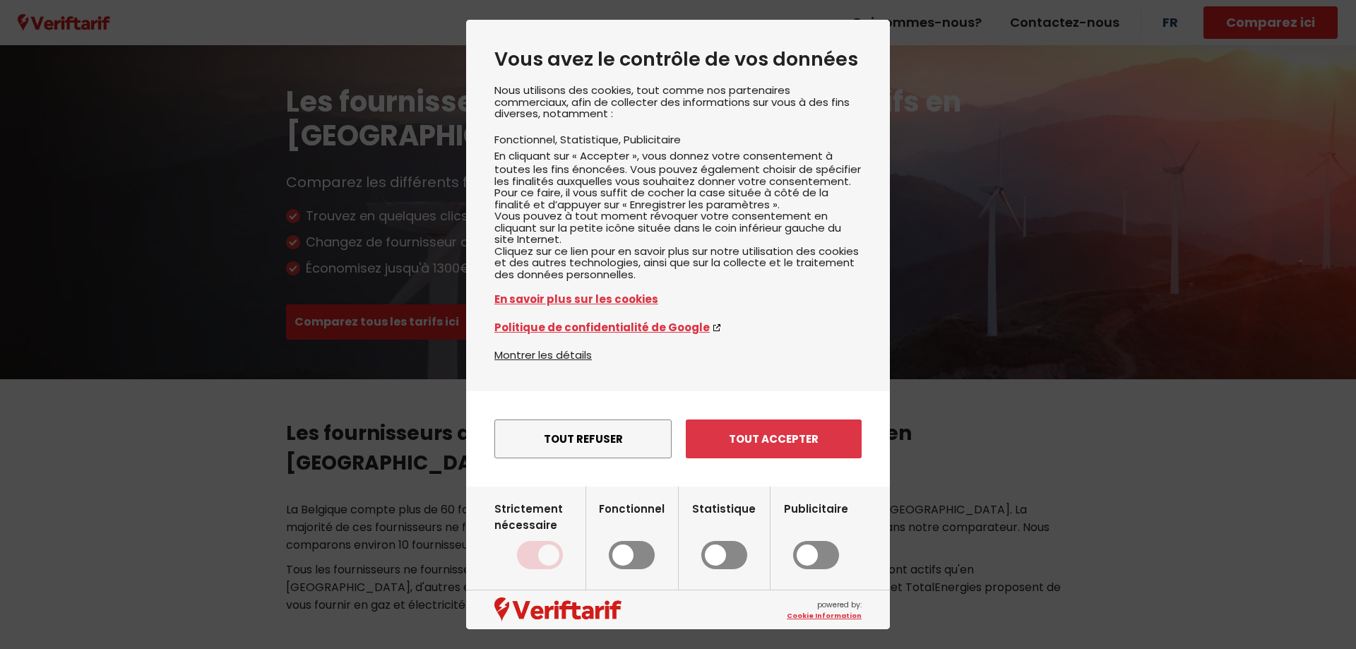 The image size is (1356, 649). Describe the element at coordinates (678, 59) in the screenshot. I see `h2: Vous avez le contrôle de vos données` at that location.